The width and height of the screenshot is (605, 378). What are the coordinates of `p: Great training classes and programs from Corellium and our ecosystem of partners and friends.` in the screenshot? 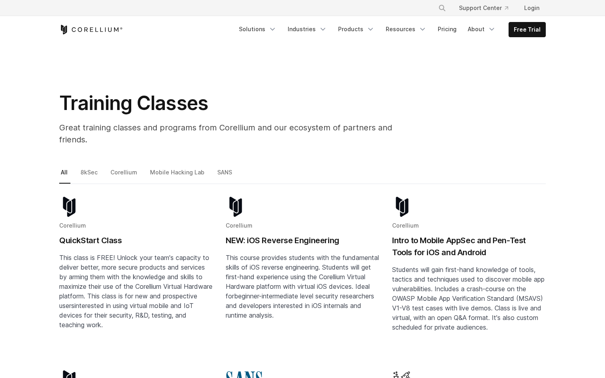 It's located at (239, 134).